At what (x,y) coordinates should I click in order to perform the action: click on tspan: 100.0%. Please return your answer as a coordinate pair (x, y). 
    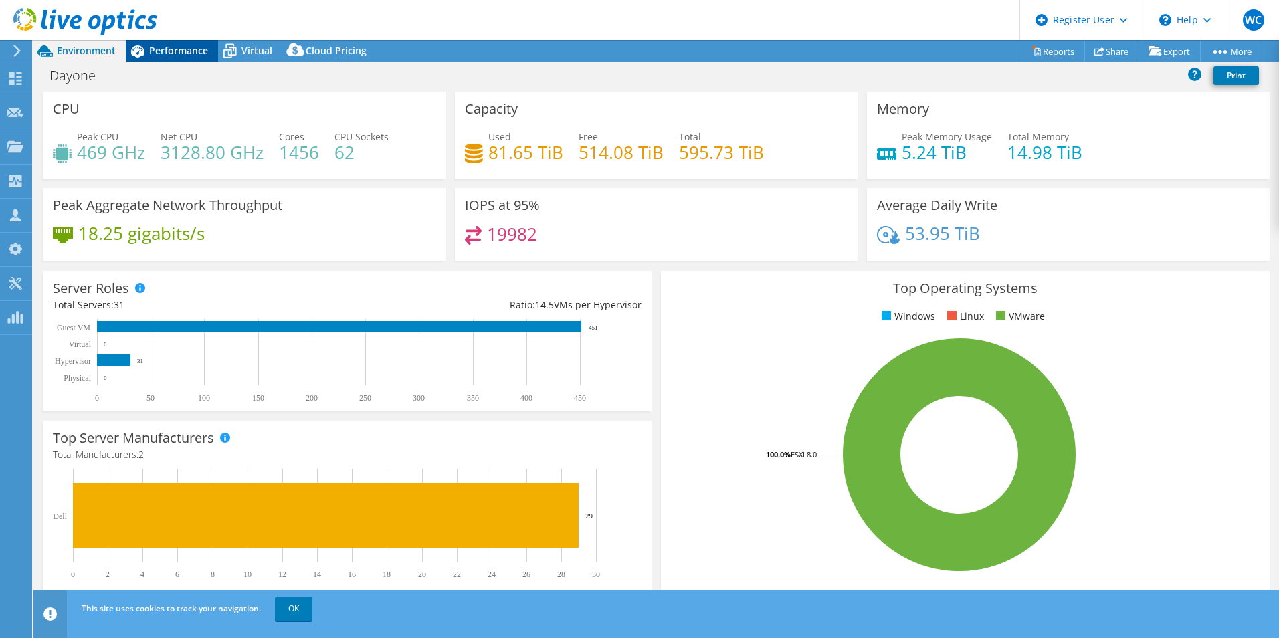
    Looking at the image, I should click on (778, 454).